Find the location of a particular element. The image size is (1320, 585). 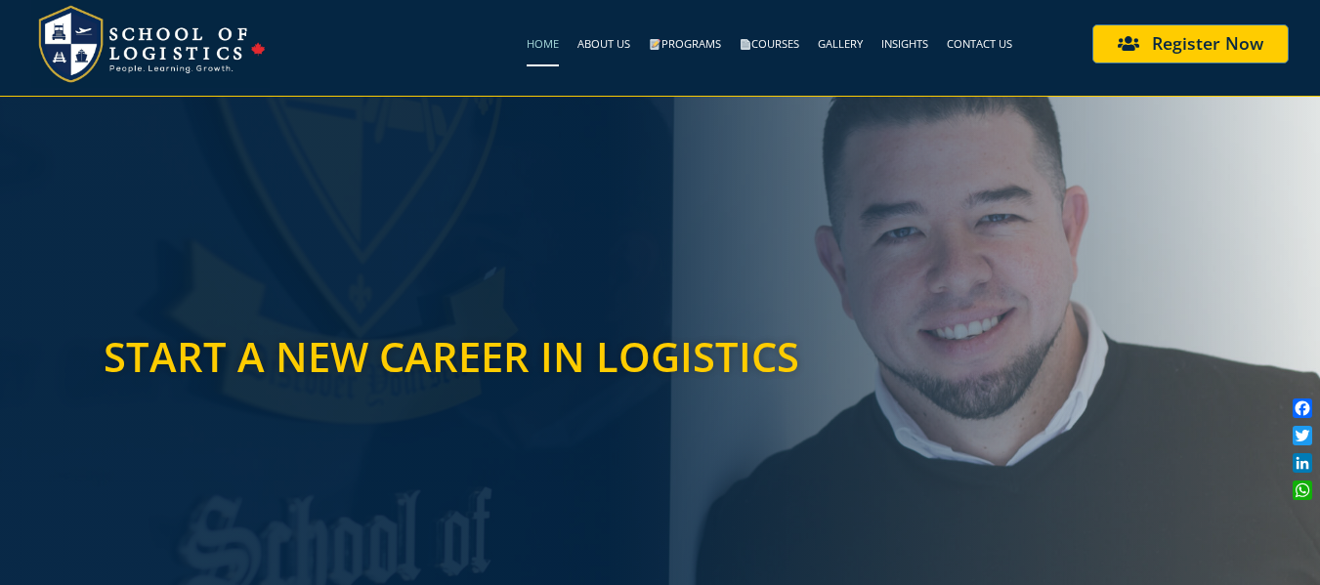

a: Gallery is located at coordinates (840, 44).